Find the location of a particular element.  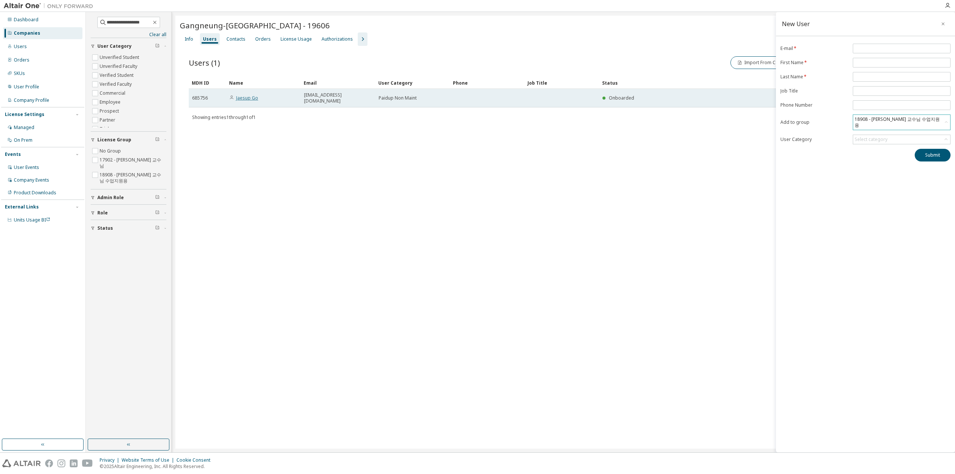

div: MDH ID is located at coordinates (207, 83).